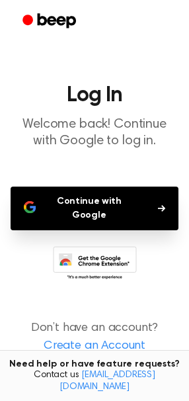 The width and height of the screenshot is (189, 401). I want to click on button: Continue with Google, so click(95, 208).